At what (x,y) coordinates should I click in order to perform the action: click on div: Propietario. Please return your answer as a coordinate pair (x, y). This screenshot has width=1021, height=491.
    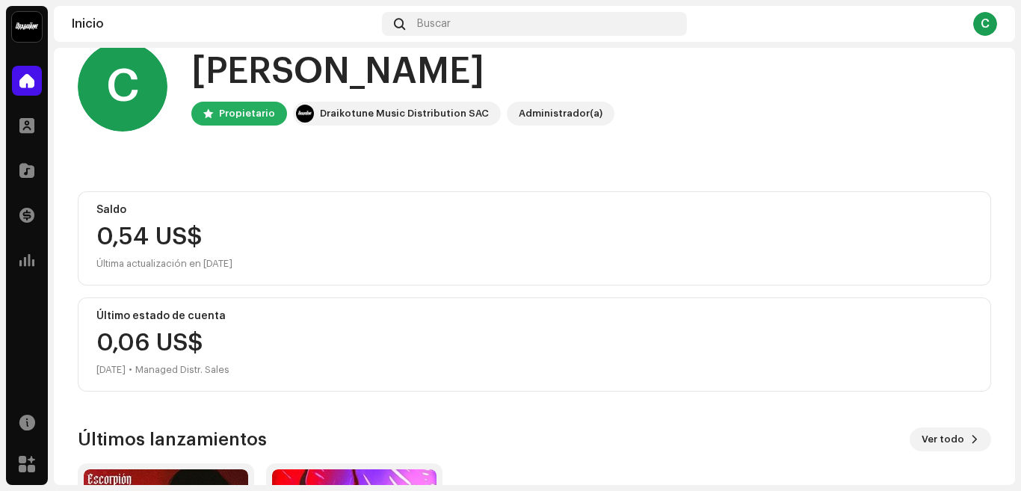
    Looking at the image, I should click on (247, 114).